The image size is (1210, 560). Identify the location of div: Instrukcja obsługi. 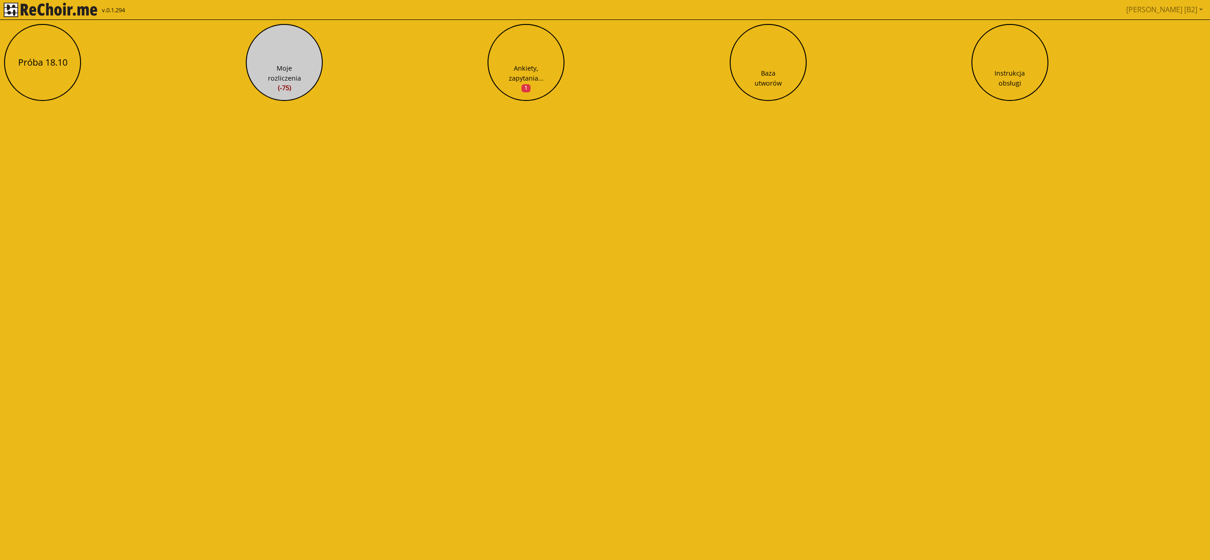
(1010, 78).